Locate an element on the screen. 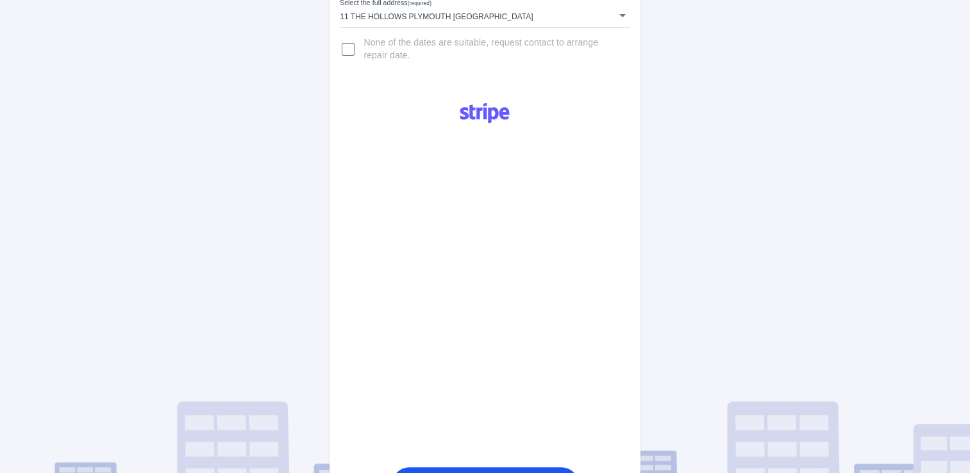  small: (required) is located at coordinates (419, 3).